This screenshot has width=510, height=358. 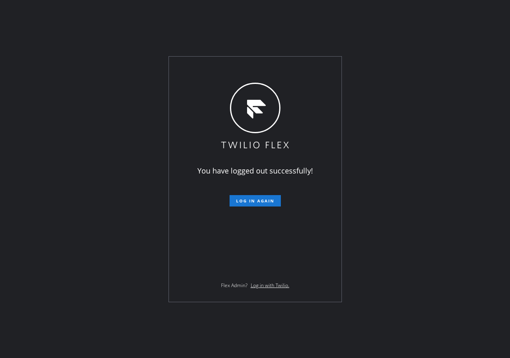 I want to click on span: Flex Admin?, so click(x=234, y=285).